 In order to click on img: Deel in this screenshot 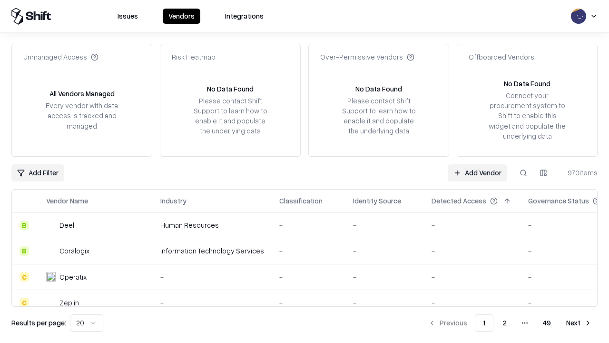, I will do `click(51, 225)`.